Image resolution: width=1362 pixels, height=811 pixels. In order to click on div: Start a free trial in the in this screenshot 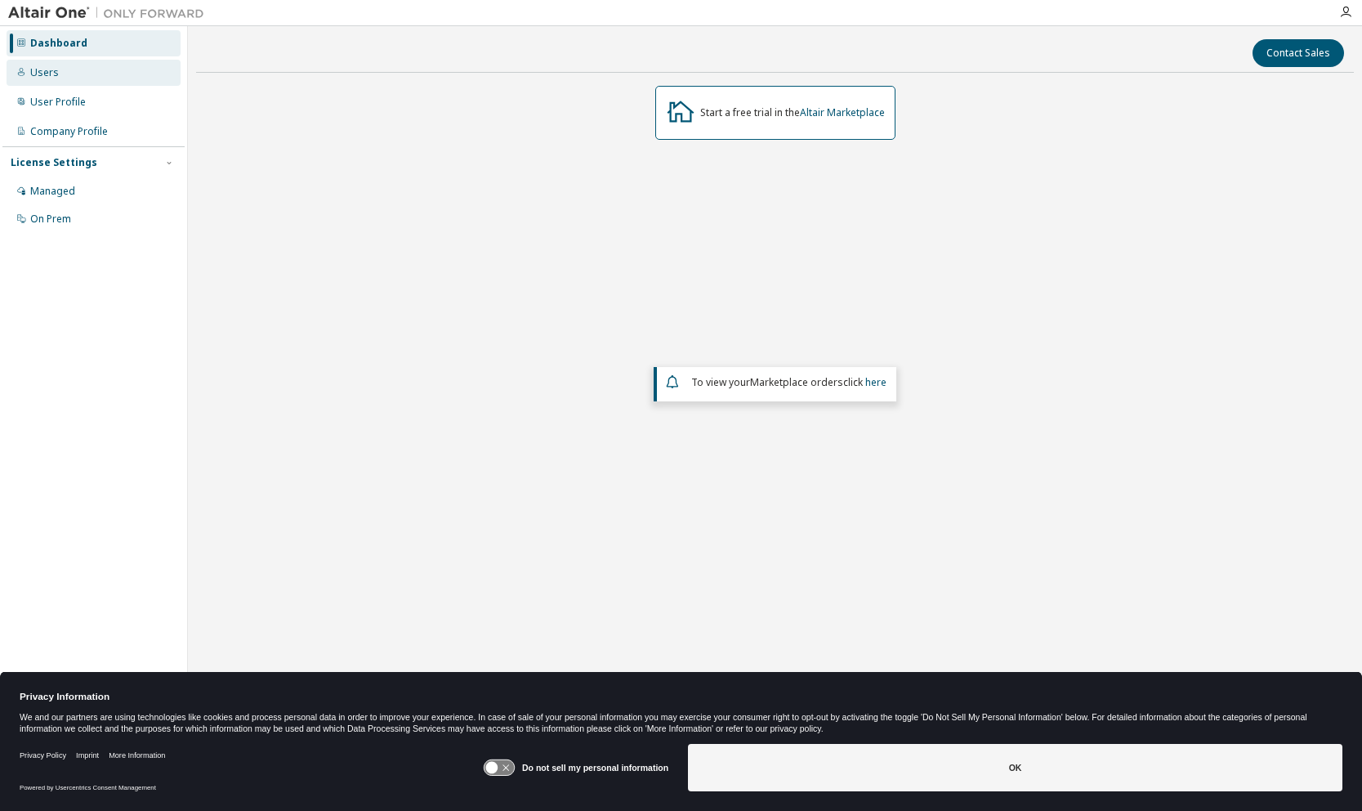, I will do `click(793, 113)`.